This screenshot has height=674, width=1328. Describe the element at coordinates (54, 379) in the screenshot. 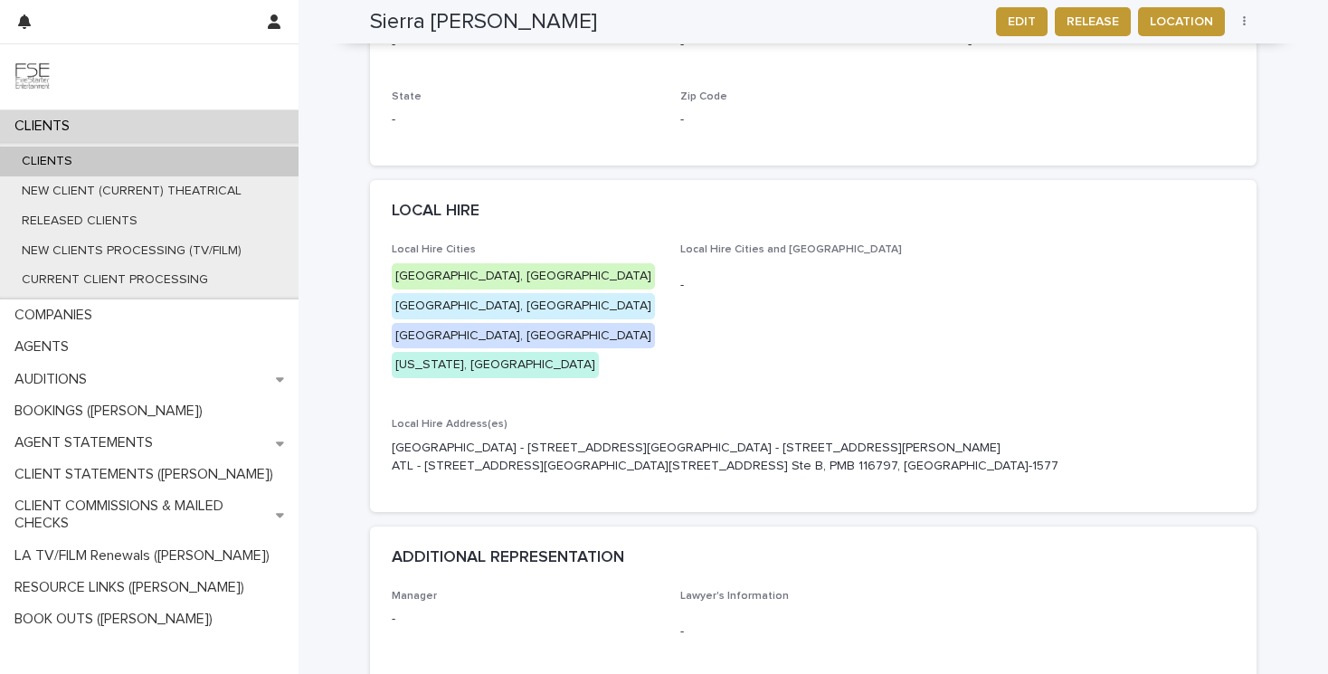

I see `p: AUDITIONS` at that location.